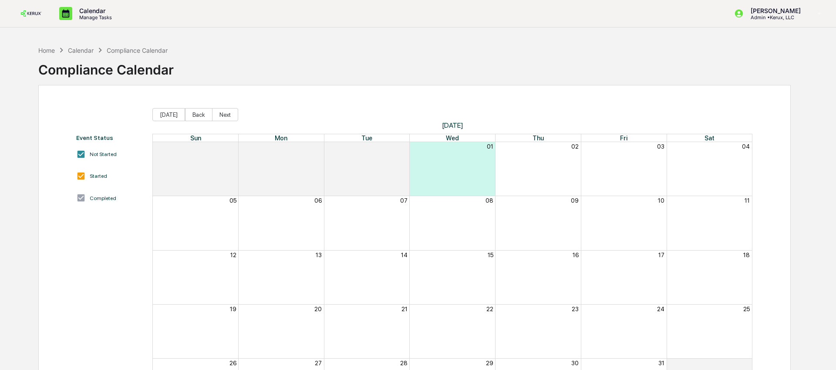 Image resolution: width=836 pixels, height=370 pixels. Describe the element at coordinates (318, 200) in the screenshot. I see `button: 06` at that location.